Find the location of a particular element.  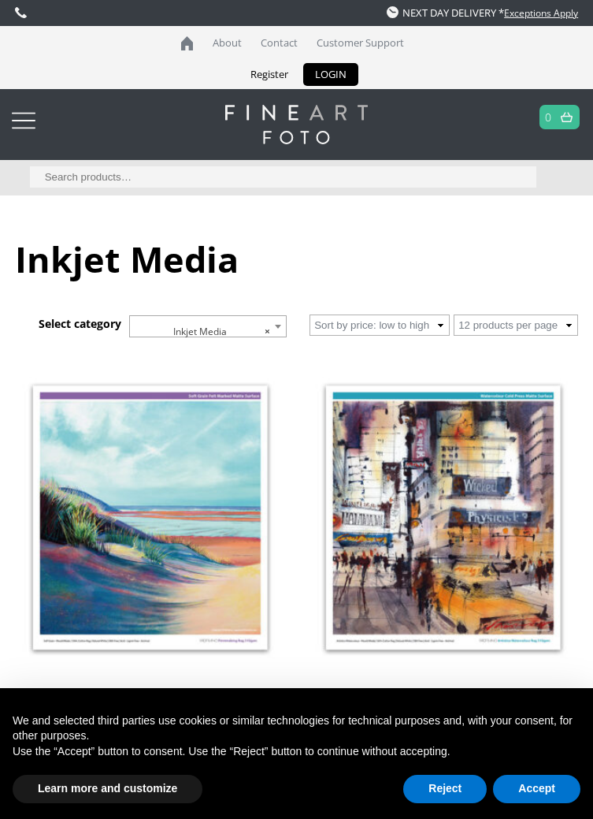

a: About is located at coordinates (227, 43).